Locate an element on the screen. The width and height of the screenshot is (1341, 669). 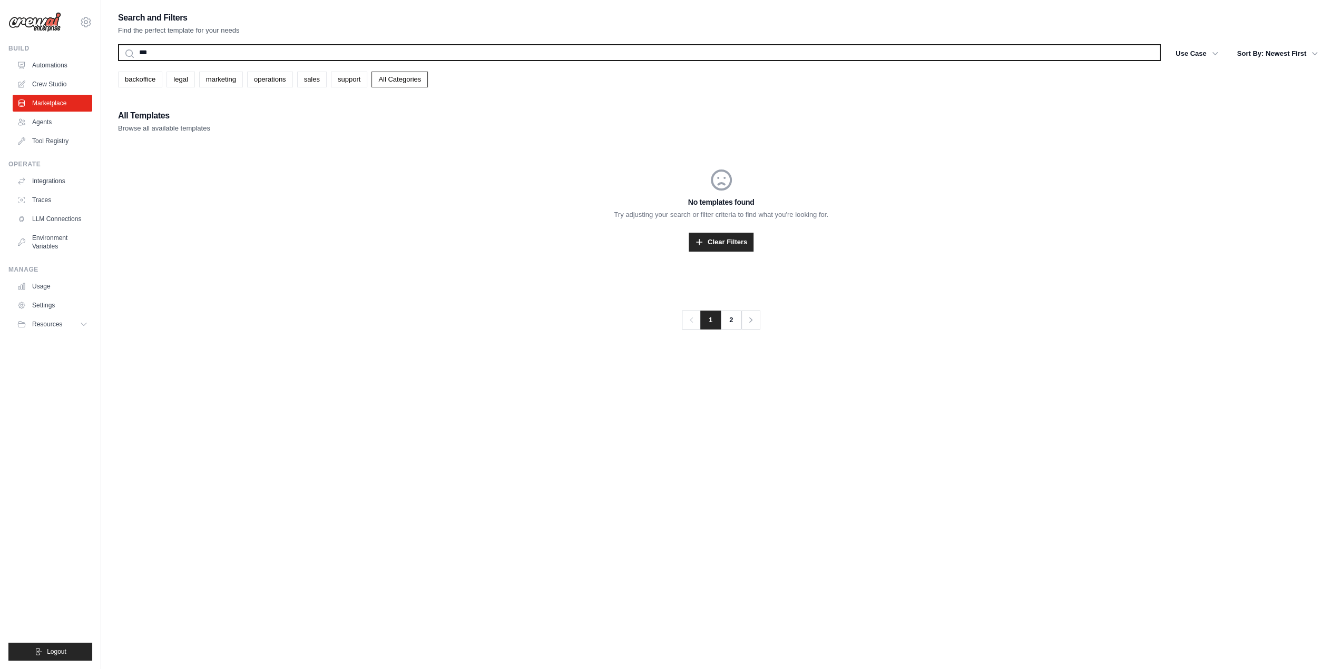
a: 2 is located at coordinates (731, 320).